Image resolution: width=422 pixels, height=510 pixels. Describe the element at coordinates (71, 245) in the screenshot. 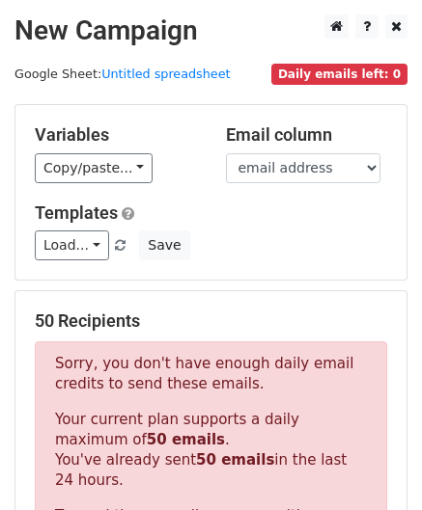

I see `a: Load...` at that location.